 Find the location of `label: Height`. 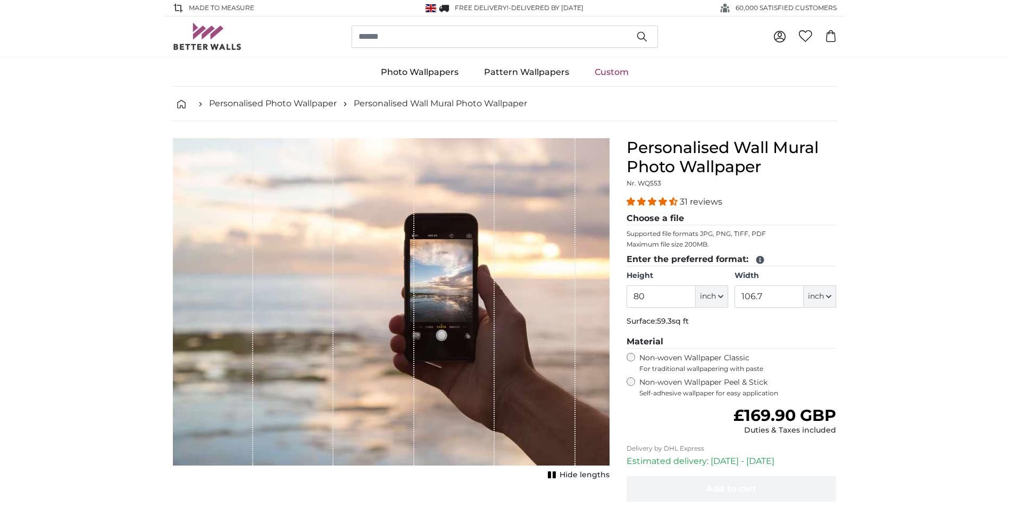

label: Height is located at coordinates (677, 276).